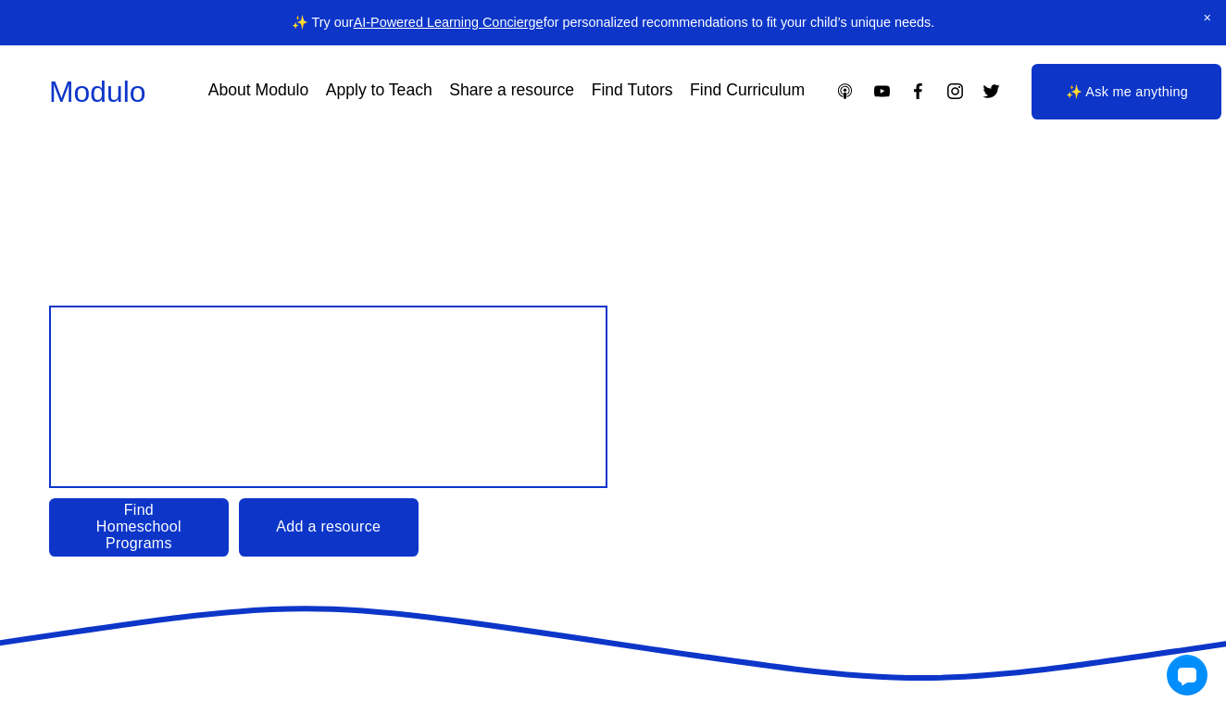  What do you see at coordinates (322, 395) in the screenshot?
I see `span: Design your child’s Education` at bounding box center [322, 395].